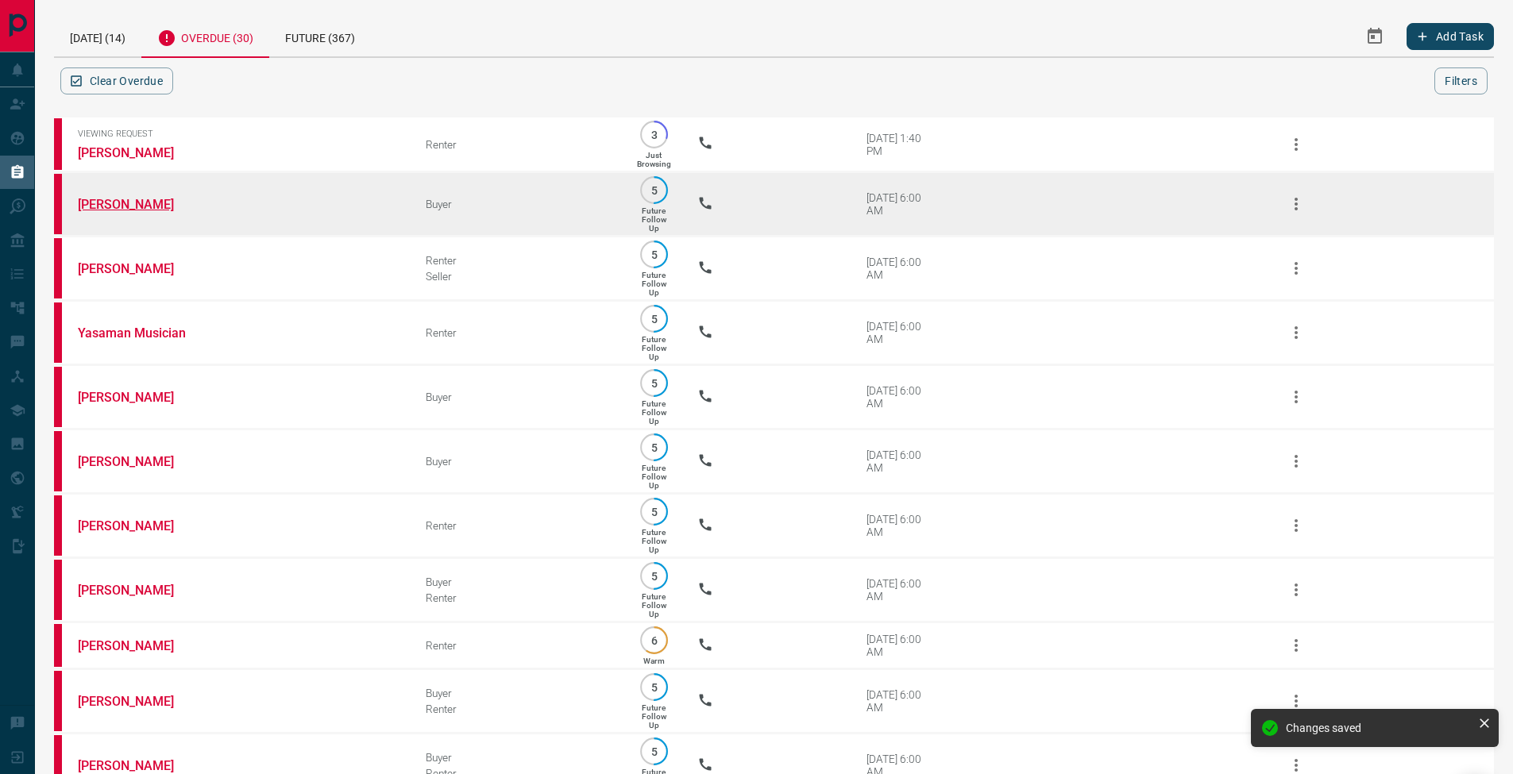  I want to click on p: Warm, so click(654, 661).